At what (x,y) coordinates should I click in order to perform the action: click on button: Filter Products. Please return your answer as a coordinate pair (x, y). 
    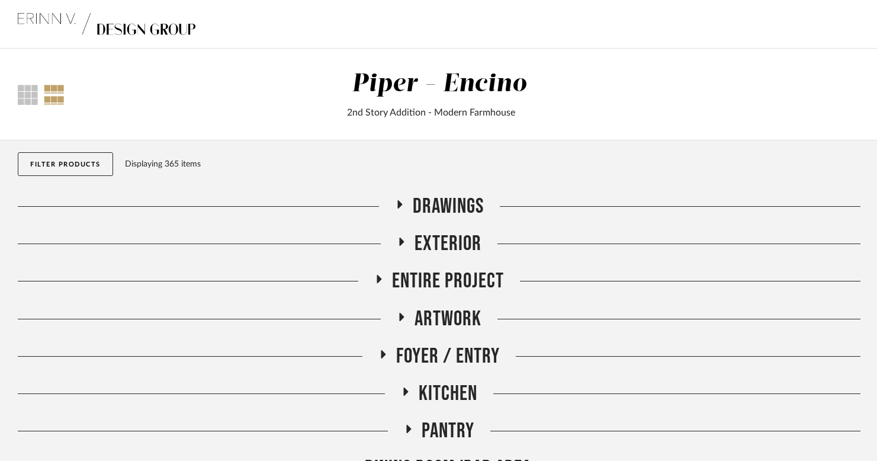
    Looking at the image, I should click on (65, 164).